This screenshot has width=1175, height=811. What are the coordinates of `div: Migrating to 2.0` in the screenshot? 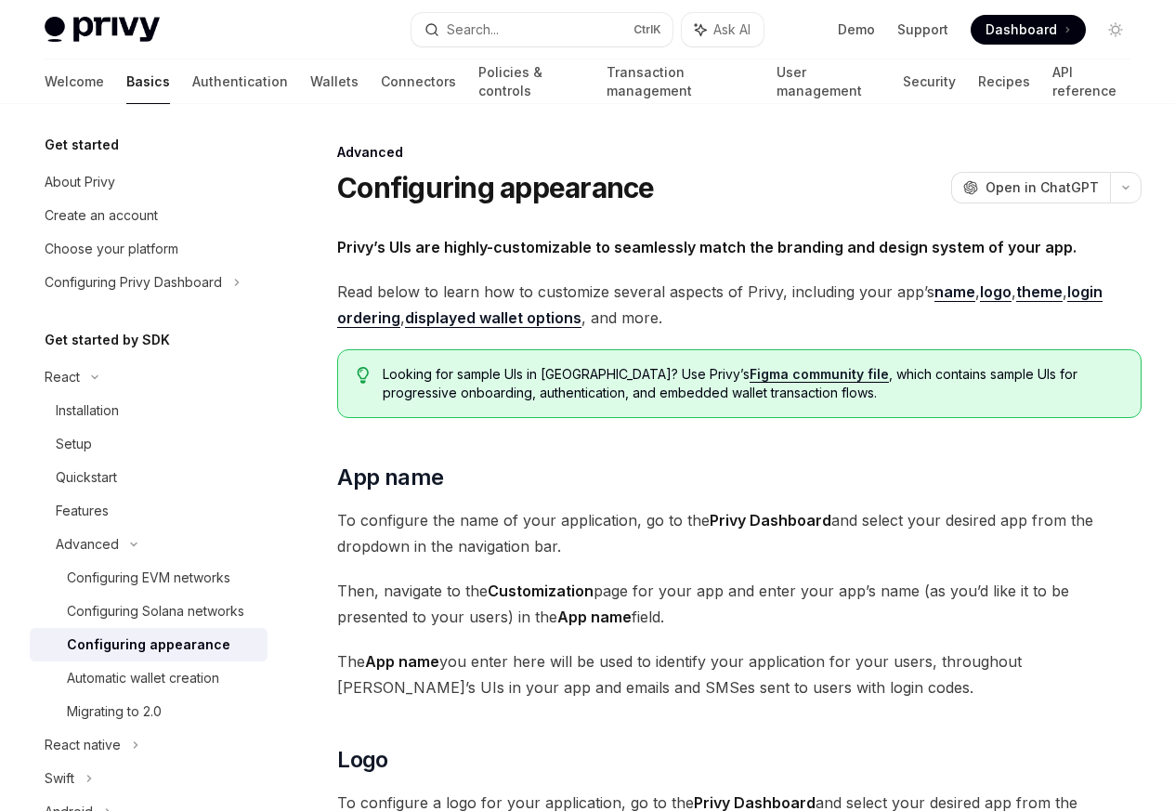 It's located at (114, 711).